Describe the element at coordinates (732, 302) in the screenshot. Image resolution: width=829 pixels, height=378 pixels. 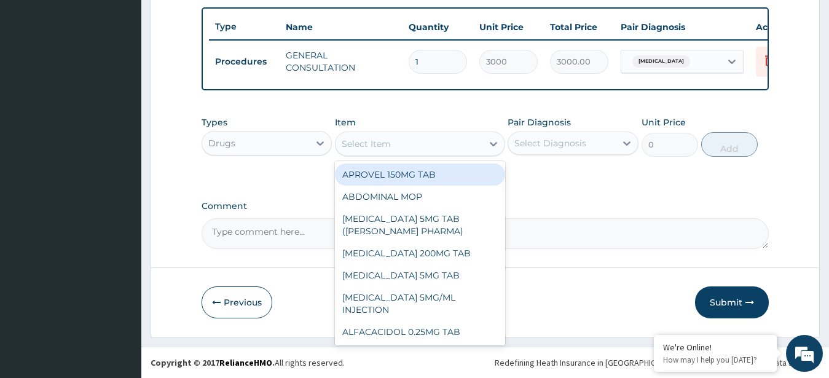
I see `button: Submit` at that location.